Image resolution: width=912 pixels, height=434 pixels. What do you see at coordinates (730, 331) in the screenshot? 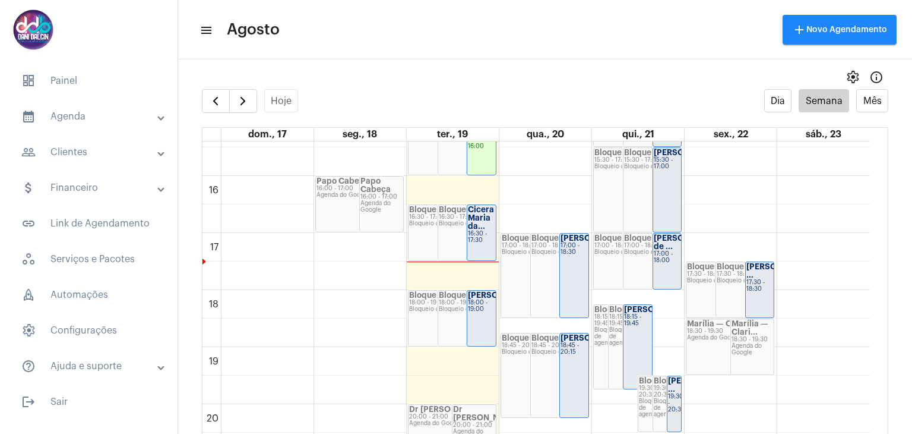
I see `div: 18:30 - 19:30` at bounding box center [730, 331].